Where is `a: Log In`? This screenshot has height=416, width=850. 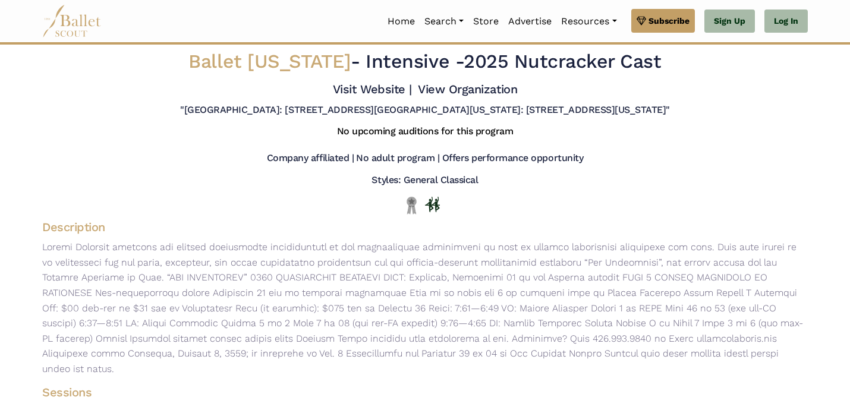
a: Log In is located at coordinates (786, 21).